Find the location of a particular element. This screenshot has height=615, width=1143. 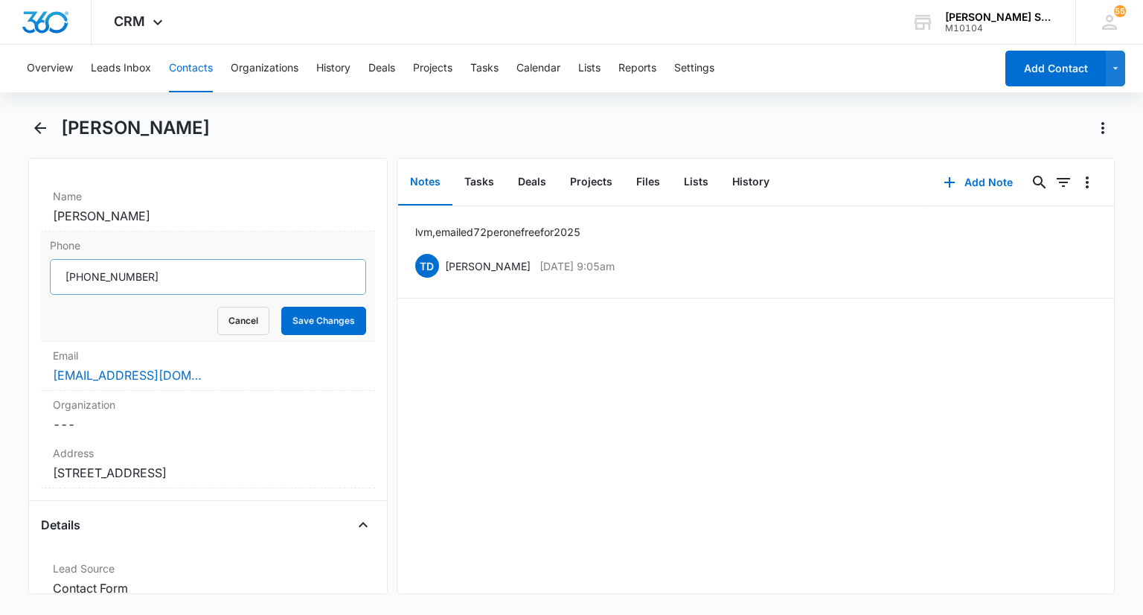

label: Lead Source is located at coordinates (208, 568).